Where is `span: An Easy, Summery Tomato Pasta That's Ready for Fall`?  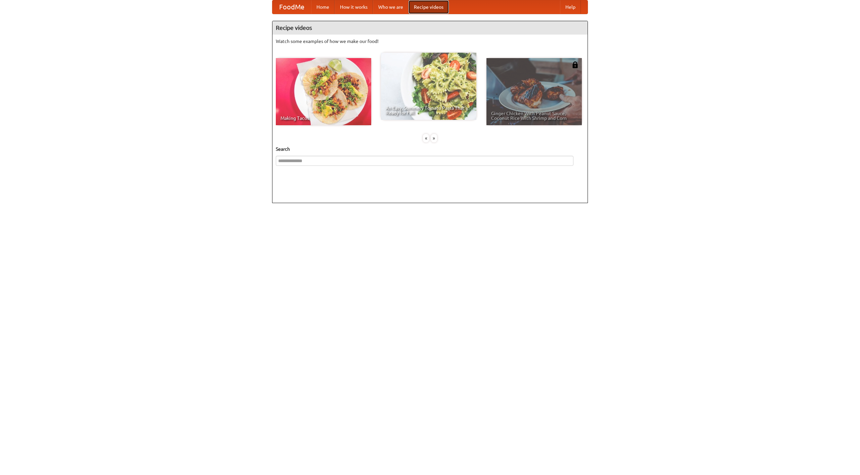 span: An Easy, Summery Tomato Pasta That's Ready for Fall is located at coordinates (429, 111).